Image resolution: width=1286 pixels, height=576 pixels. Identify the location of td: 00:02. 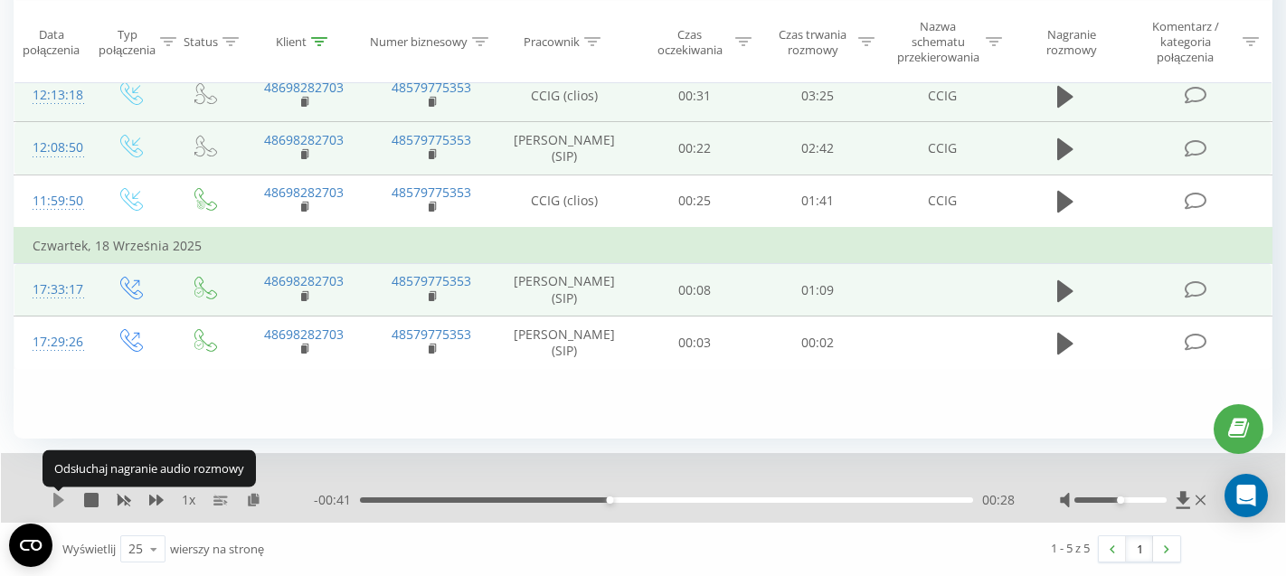
(817, 343).